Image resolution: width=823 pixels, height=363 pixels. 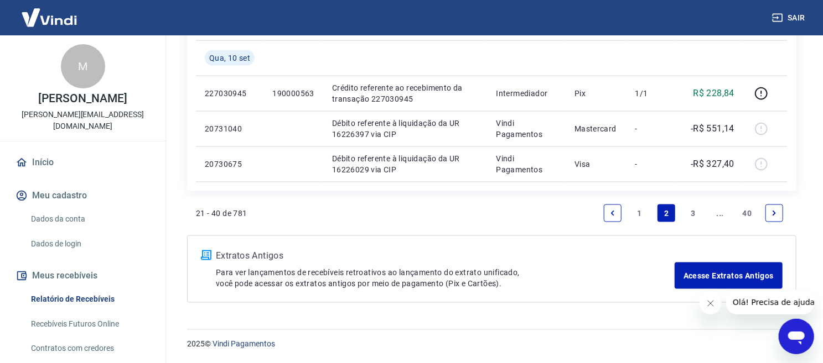 What do you see at coordinates (651, 93) in the screenshot?
I see `p: 1/1` at bounding box center [651, 93].